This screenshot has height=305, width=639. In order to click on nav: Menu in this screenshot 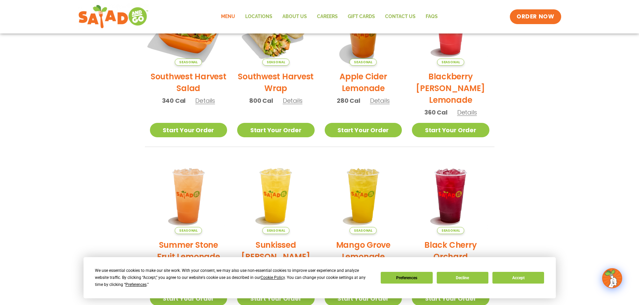, I will do `click(329, 17)`.